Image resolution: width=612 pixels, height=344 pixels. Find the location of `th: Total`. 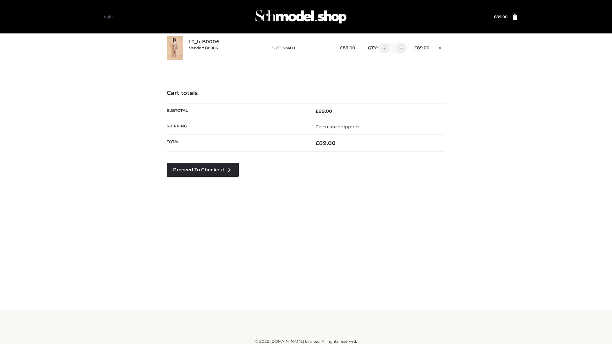

th: Total is located at coordinates (236, 143).